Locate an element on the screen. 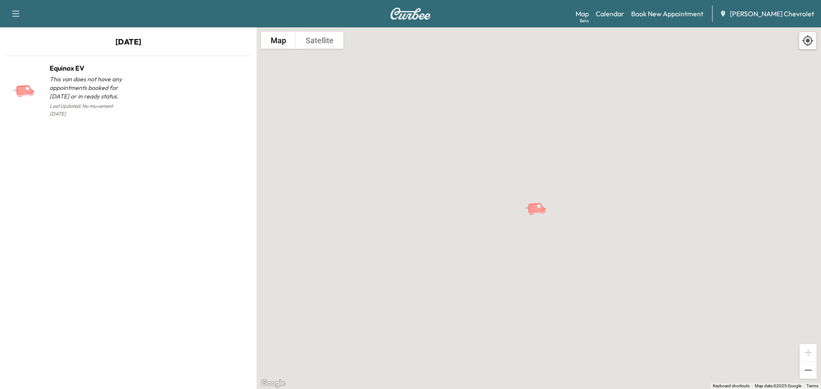 This screenshot has width=821, height=389. img: Curbee Logo is located at coordinates (411, 14).